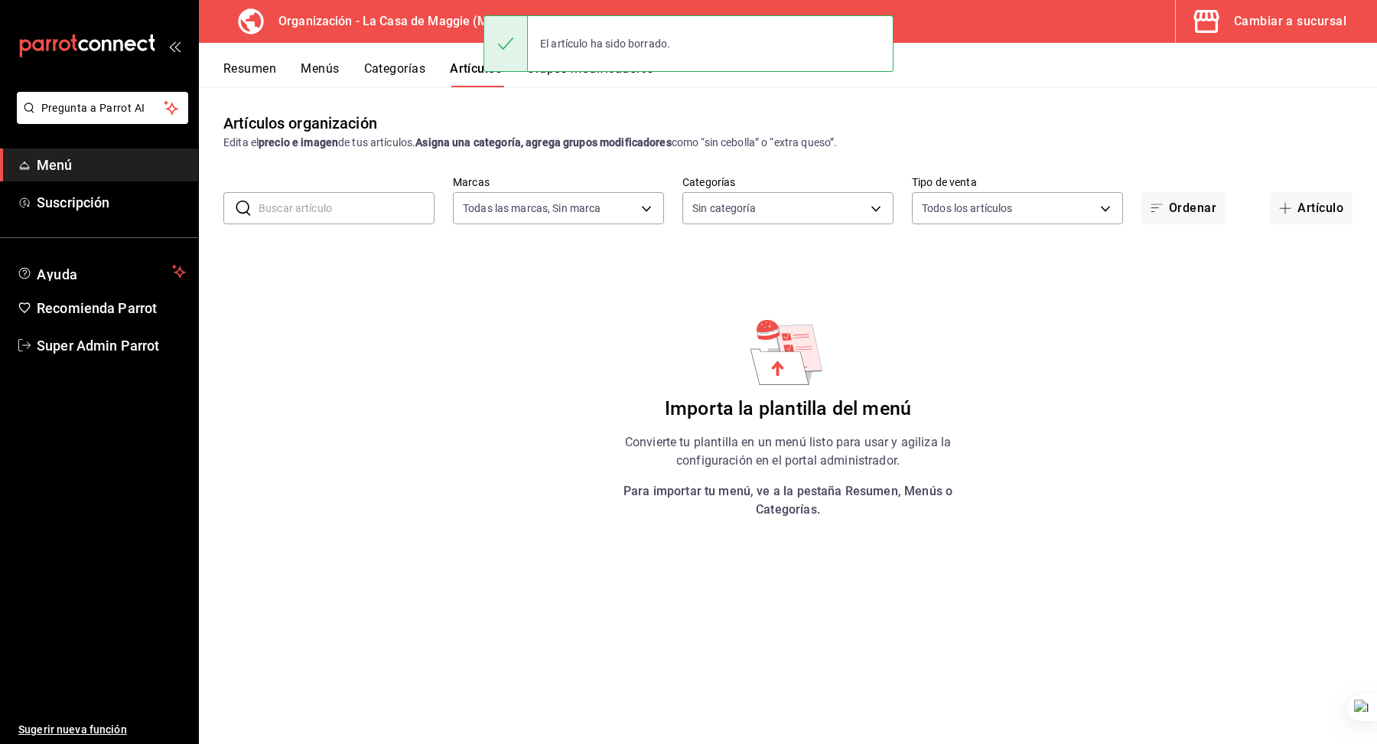 Image resolution: width=1377 pixels, height=744 pixels. I want to click on div: Cambiar a sucursal, so click(1290, 21).